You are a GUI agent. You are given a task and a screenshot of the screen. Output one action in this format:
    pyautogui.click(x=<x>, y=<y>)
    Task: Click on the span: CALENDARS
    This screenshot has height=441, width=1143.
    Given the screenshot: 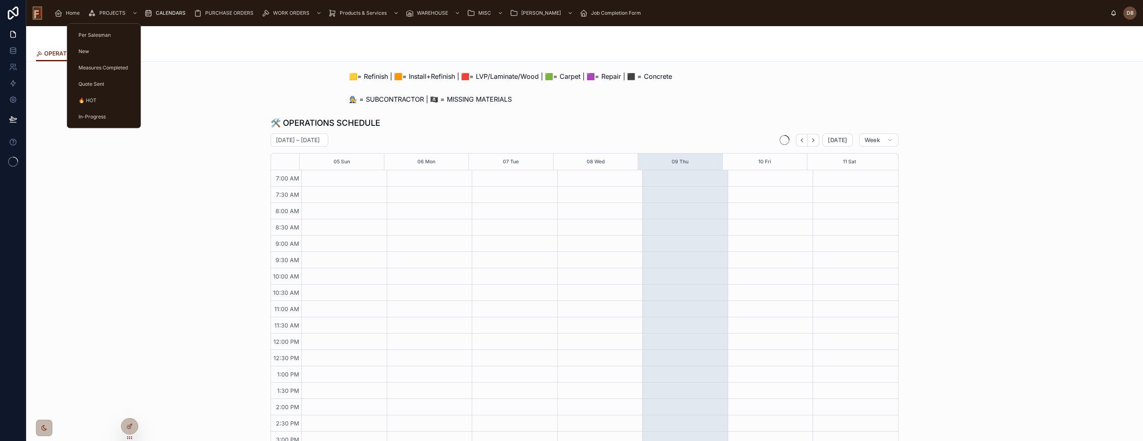 What is the action you would take?
    pyautogui.click(x=170, y=13)
    